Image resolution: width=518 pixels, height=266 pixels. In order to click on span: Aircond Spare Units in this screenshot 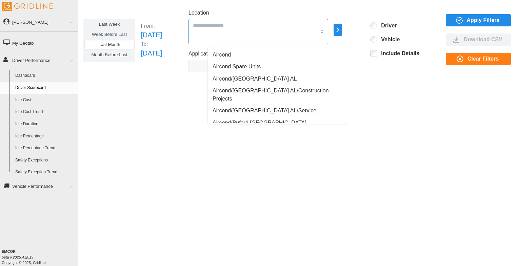, I will do `click(237, 67)`.